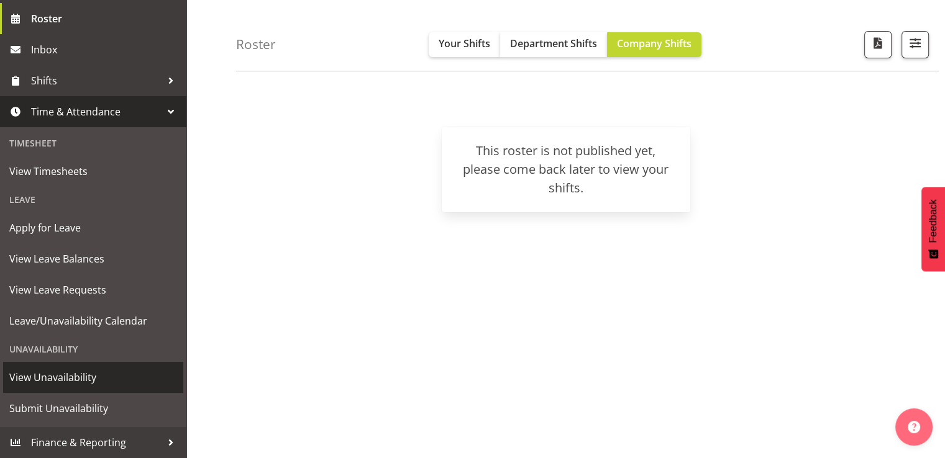 This screenshot has height=458, width=945. I want to click on div: Unavailability, so click(93, 349).